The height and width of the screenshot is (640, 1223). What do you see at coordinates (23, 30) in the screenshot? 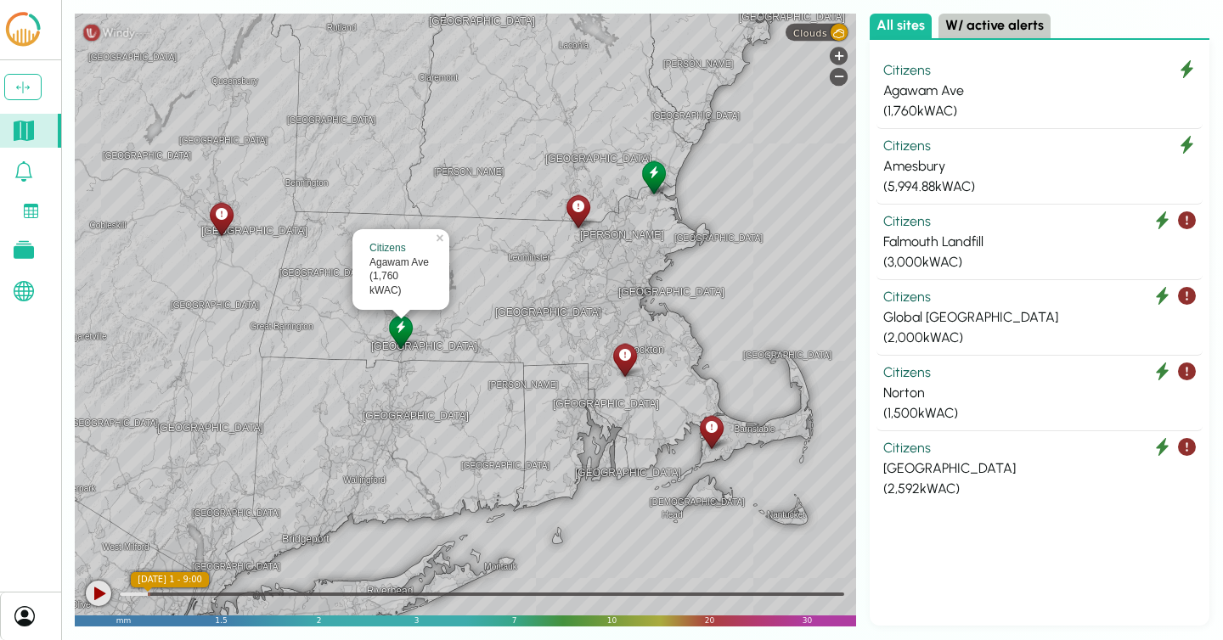
I see `img: LCOE.ai` at bounding box center [23, 30].